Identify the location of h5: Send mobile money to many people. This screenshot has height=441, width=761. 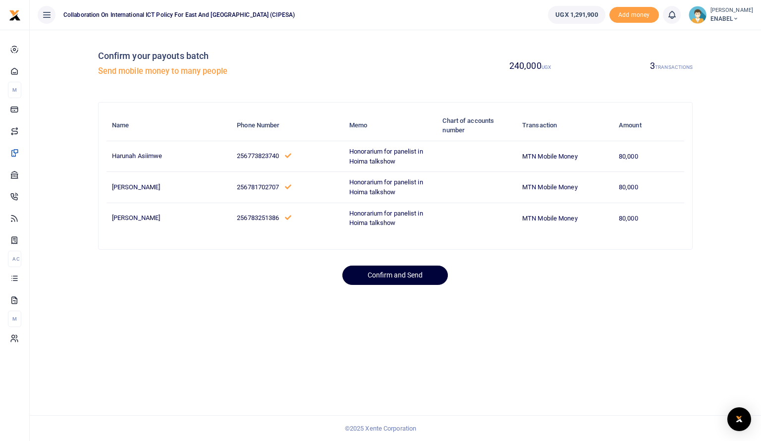
(245, 71).